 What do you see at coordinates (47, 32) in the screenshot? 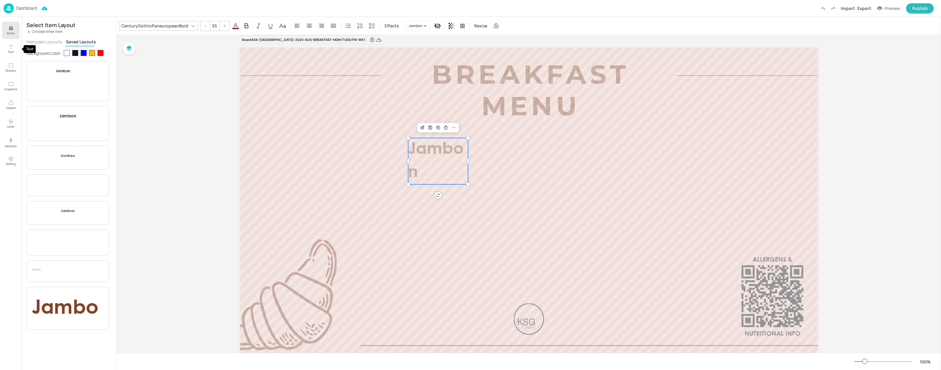
I see `p: Choose other item` at bounding box center [47, 32].